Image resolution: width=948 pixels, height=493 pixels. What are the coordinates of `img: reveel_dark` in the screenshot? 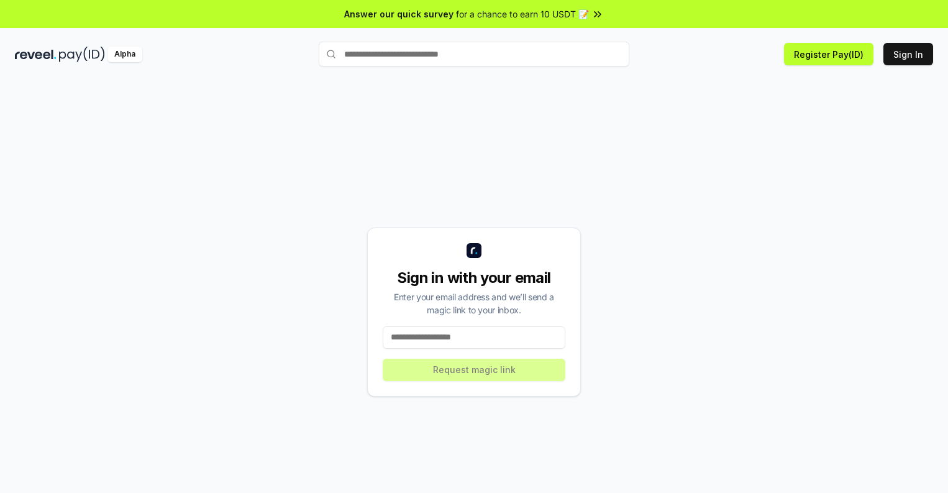 It's located at (35, 54).